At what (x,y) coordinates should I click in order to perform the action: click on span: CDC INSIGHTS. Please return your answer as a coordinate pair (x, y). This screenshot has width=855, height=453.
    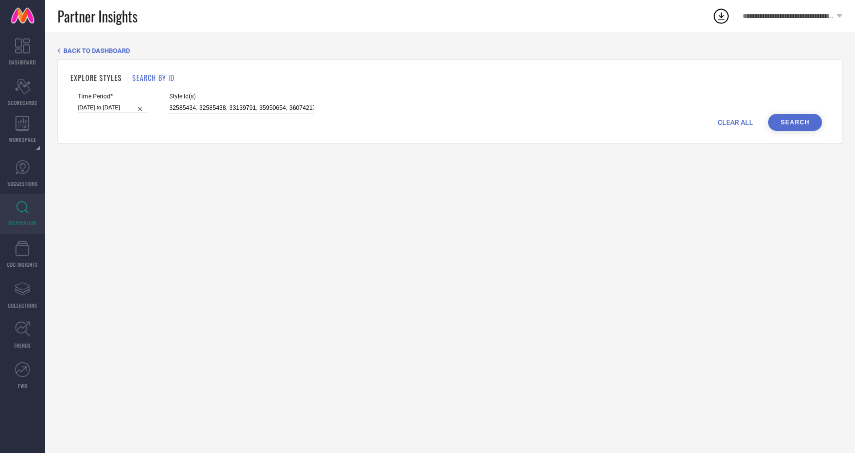
    Looking at the image, I should click on (22, 264).